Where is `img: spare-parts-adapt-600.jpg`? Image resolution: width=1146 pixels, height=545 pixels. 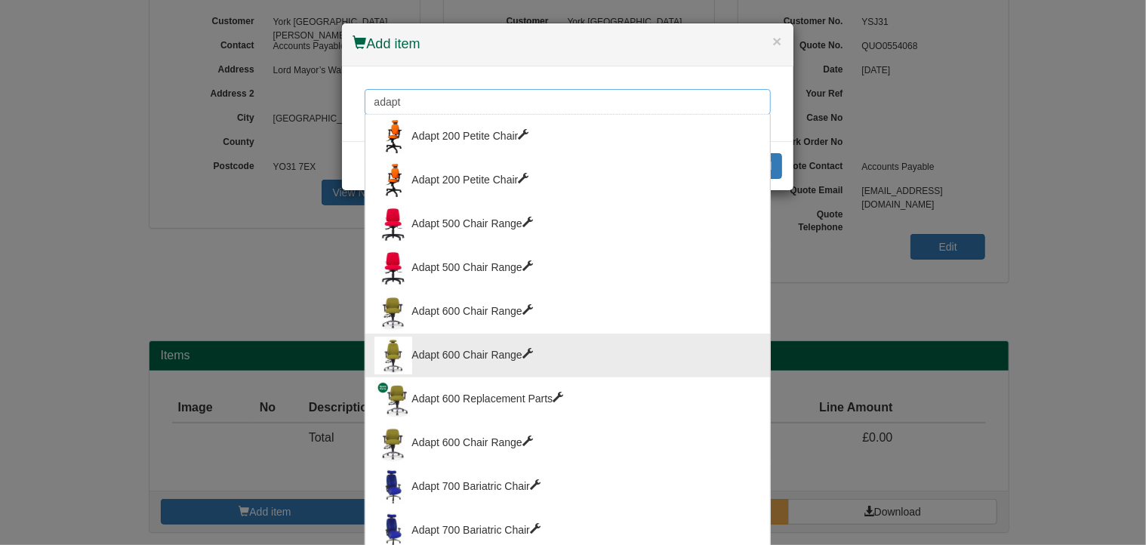
img: spare-parts-adapt-600.jpg is located at coordinates (393, 399).